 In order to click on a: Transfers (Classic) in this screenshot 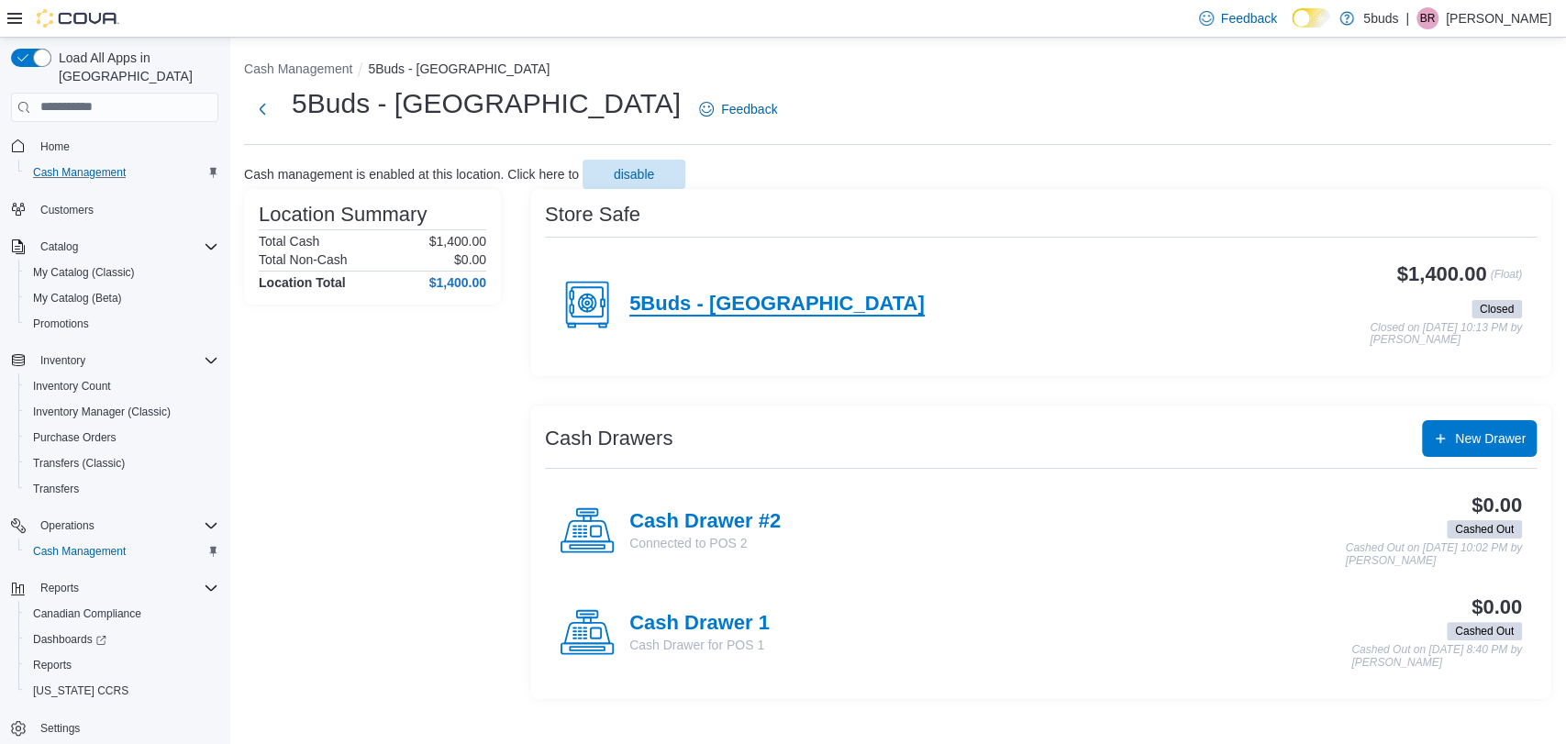, I will do `click(79, 463)`.